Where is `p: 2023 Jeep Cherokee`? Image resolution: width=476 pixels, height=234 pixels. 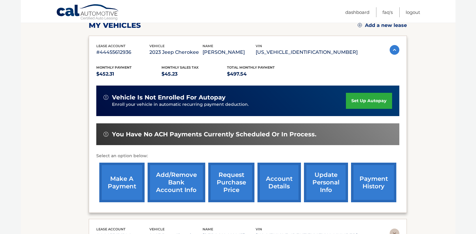 p: 2023 Jeep Cherokee is located at coordinates (176, 52).